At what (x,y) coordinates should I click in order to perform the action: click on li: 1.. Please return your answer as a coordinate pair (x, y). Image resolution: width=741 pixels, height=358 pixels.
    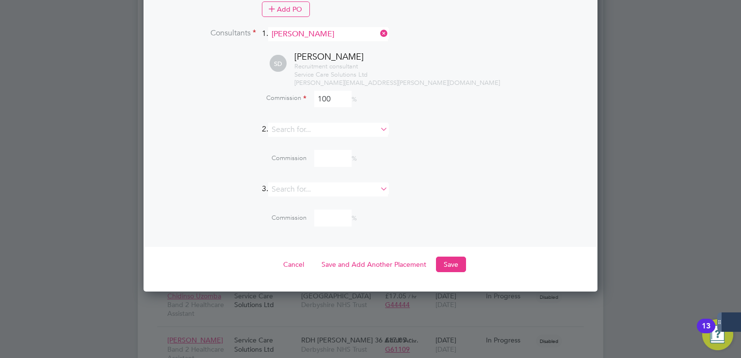
    Looking at the image, I should click on (371, 39).